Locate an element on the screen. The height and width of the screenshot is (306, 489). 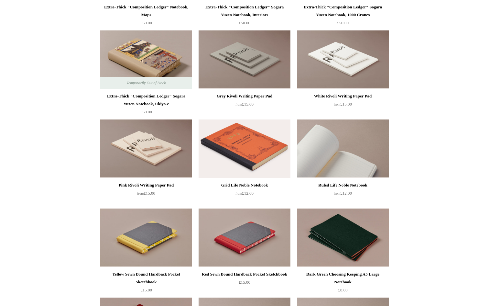
a: Dark Green Choosing Keeping A5 Large Notebook £8.00 is located at coordinates (343, 283).